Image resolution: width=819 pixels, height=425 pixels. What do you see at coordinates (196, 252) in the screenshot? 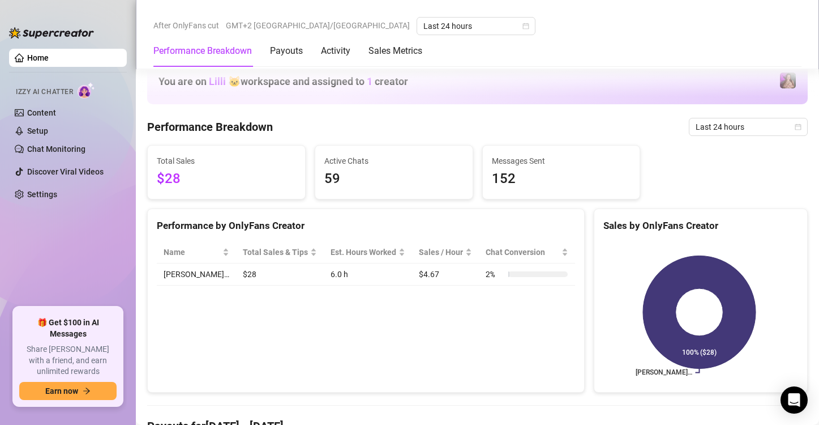
I see `th: Name` at bounding box center [196, 252].